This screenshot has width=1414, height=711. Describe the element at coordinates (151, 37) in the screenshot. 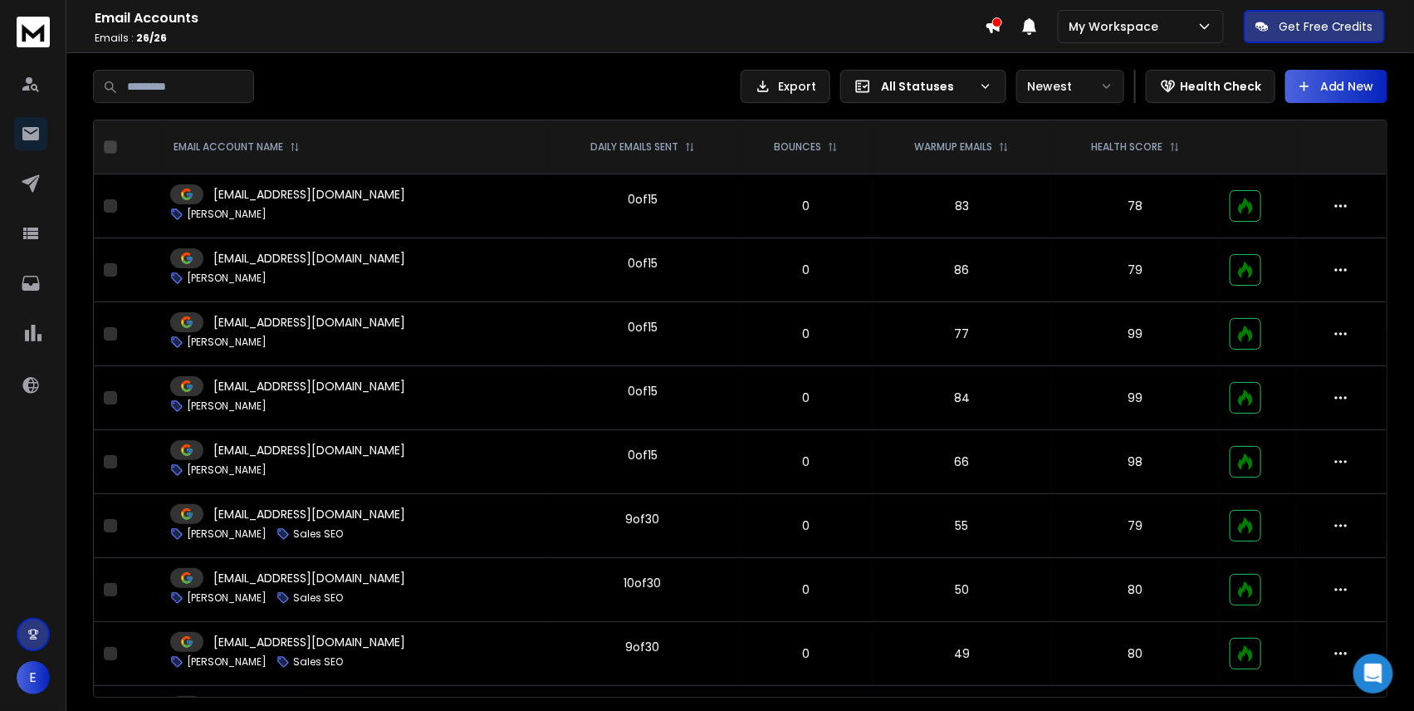

I see `span: 26 / 26` at that location.